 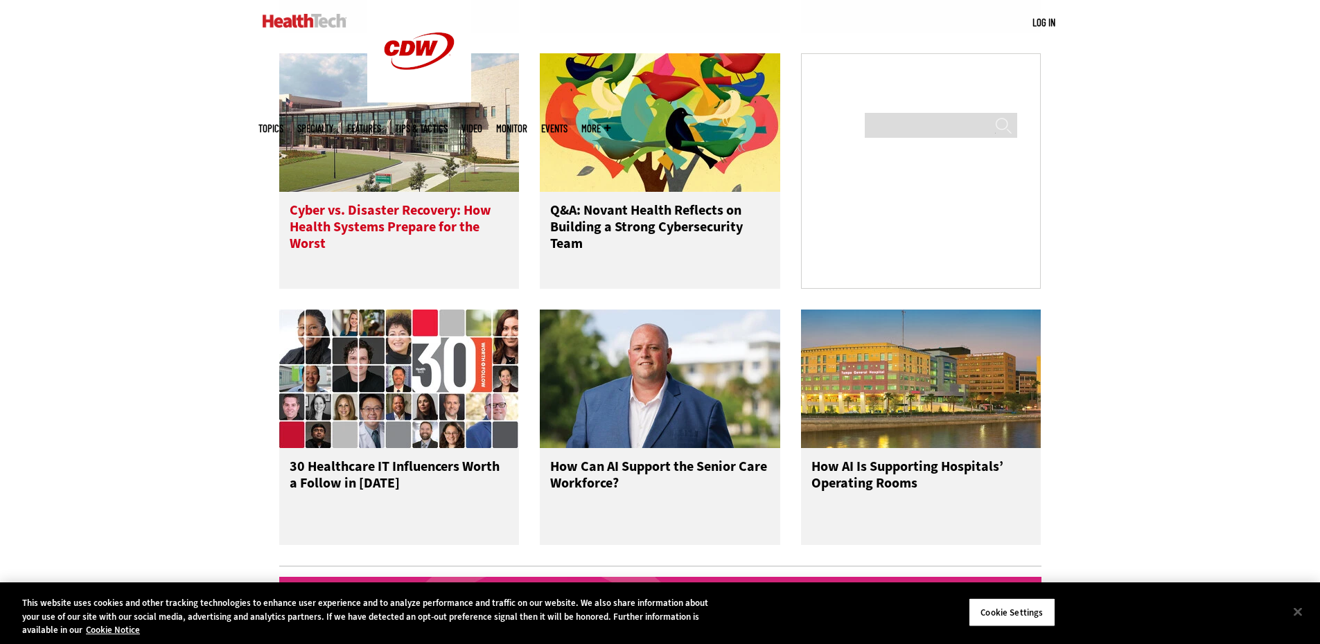 What do you see at coordinates (660, 230) in the screenshot?
I see `h3: Q&A: Novant Health Reflects on Building a Strong Cybersecurity Team` at bounding box center [660, 230].